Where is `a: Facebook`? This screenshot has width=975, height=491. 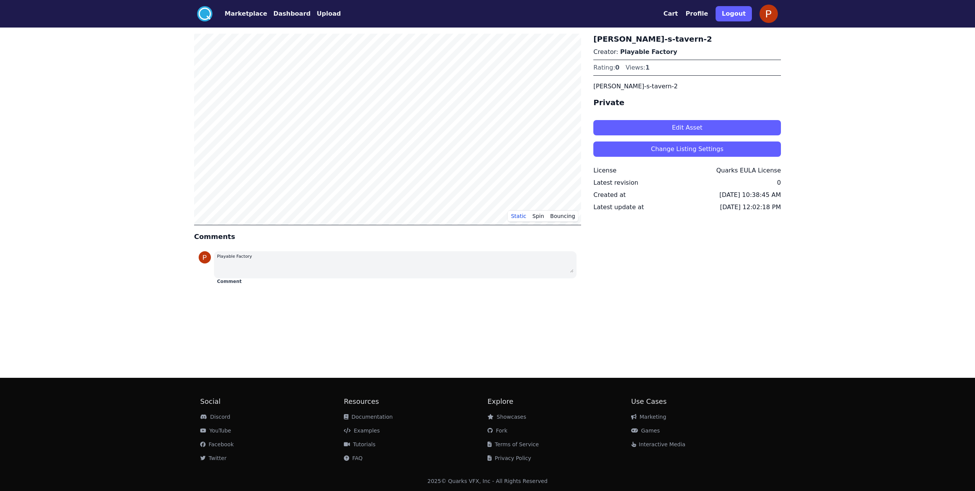 a: Facebook is located at coordinates (217, 444).